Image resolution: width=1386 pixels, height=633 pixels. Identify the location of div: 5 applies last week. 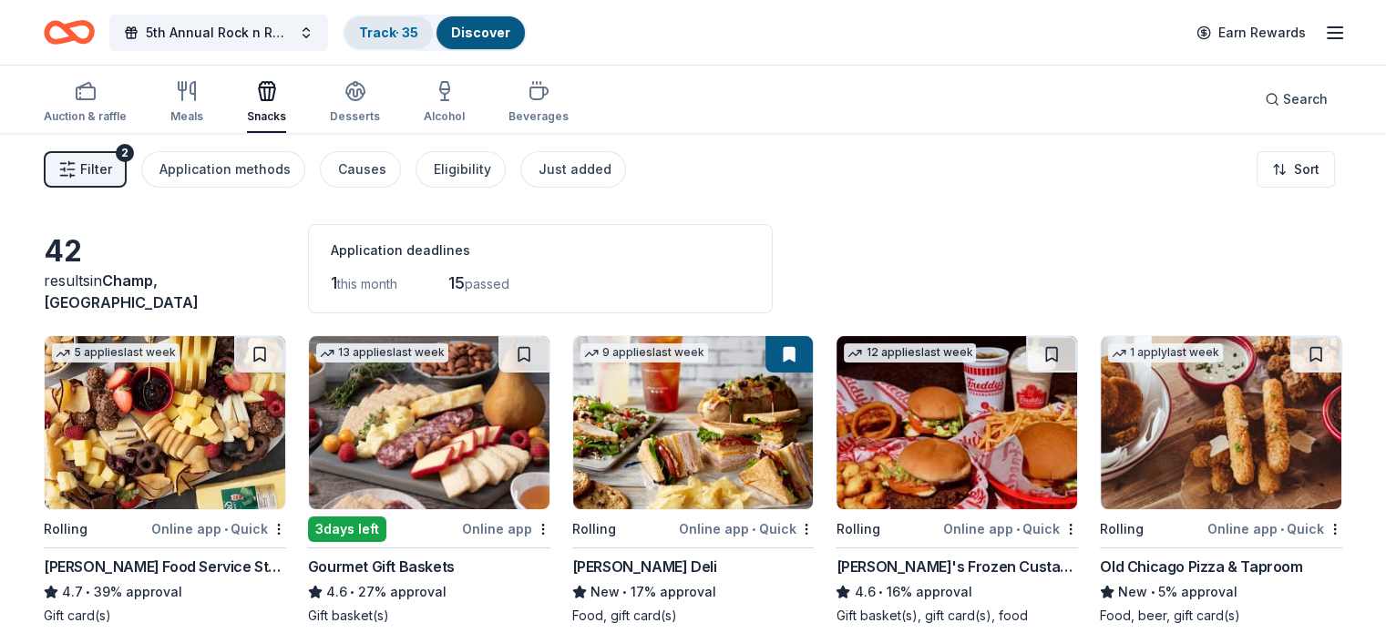
(116, 353).